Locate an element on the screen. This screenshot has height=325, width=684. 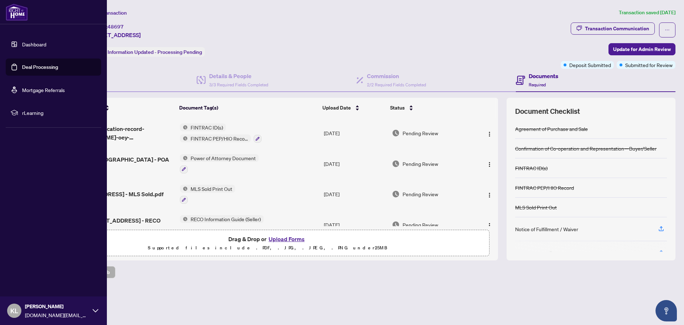
button: Status IconFINTRAC ID(s)Status IconFINTRAC PEP/HIO Record is located at coordinates (221, 133).